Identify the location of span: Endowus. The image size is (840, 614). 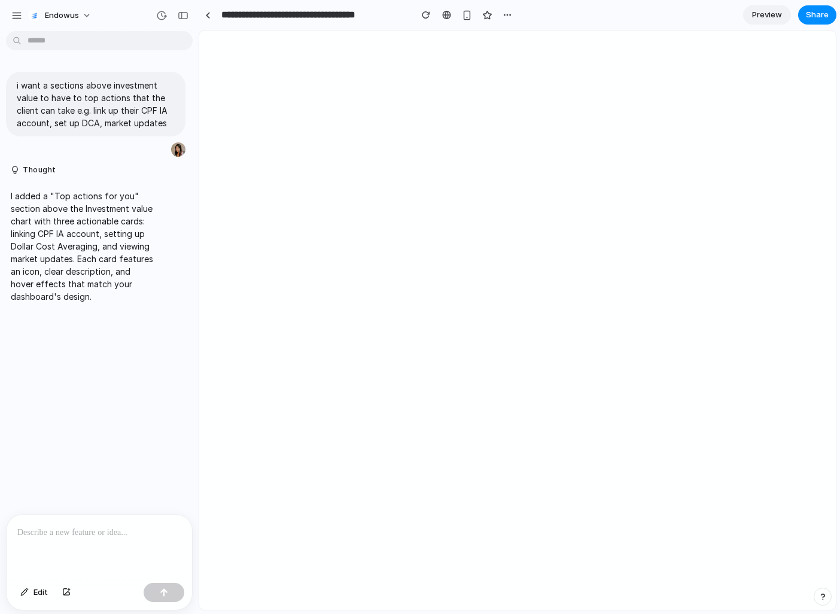
(62, 16).